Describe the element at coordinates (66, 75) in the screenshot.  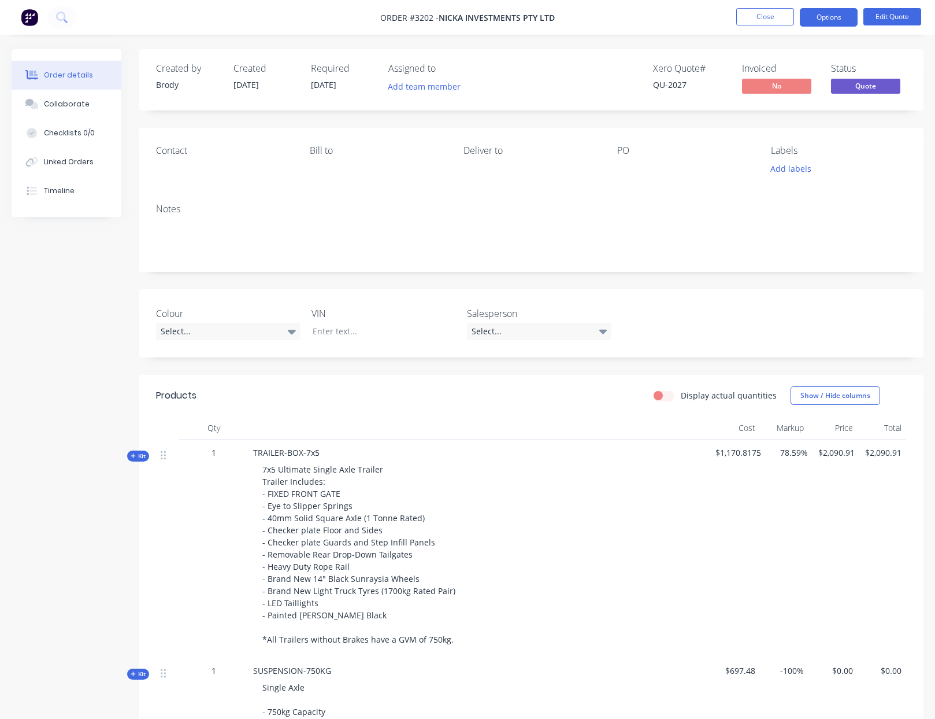
I see `button: Order details` at that location.